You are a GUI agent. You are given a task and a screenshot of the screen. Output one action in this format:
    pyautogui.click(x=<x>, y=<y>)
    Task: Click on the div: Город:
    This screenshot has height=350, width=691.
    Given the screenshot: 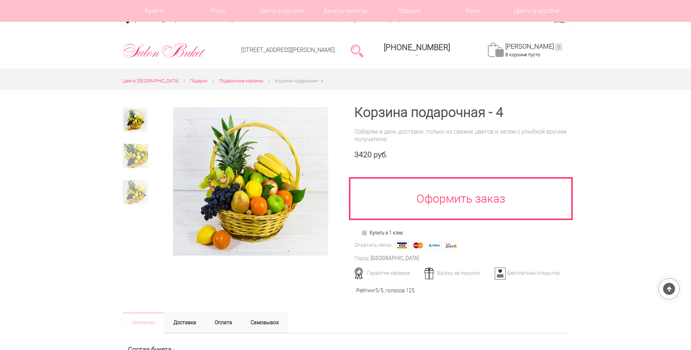 What is the action you would take?
    pyautogui.click(x=362, y=258)
    